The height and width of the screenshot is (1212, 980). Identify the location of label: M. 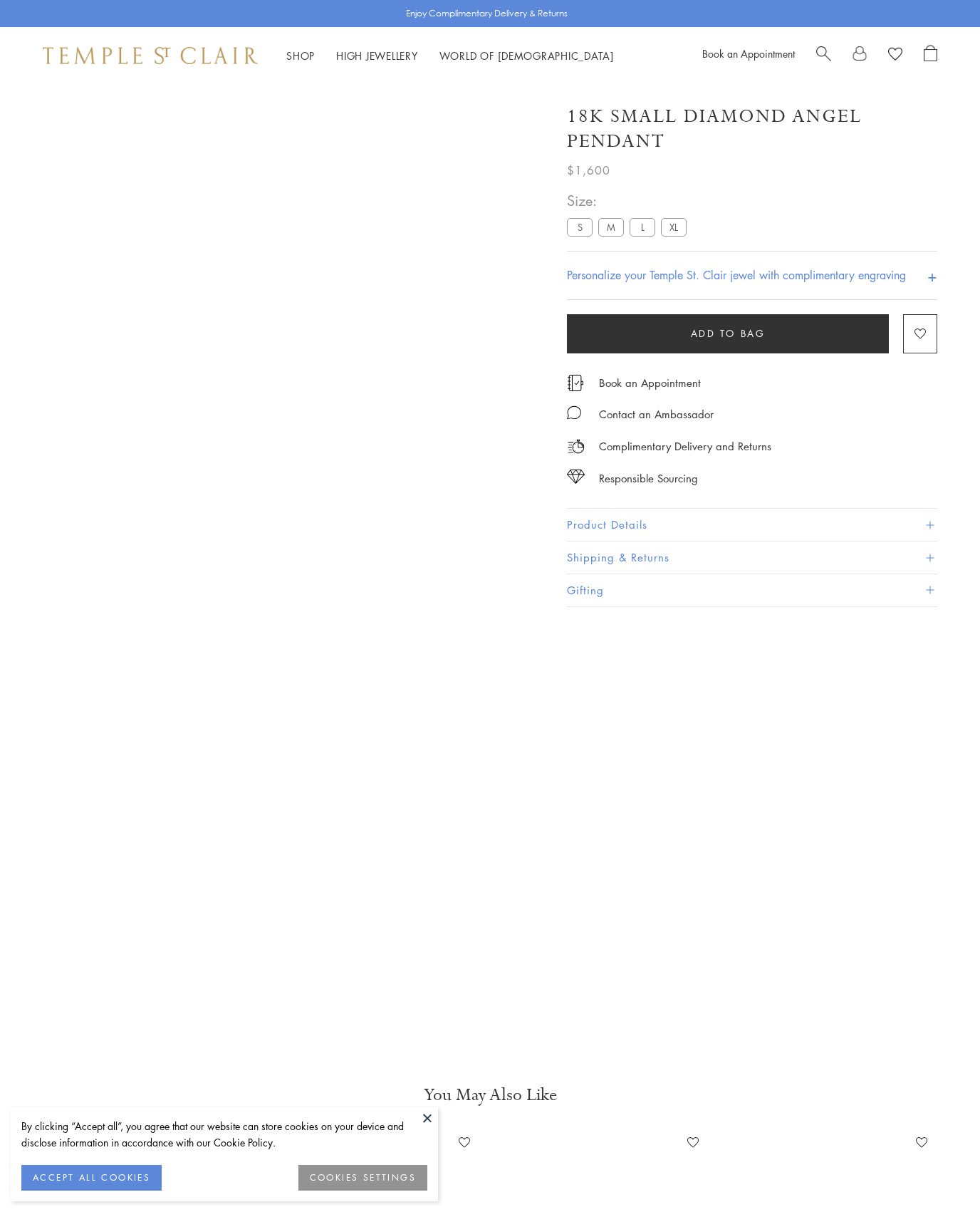
(611, 226).